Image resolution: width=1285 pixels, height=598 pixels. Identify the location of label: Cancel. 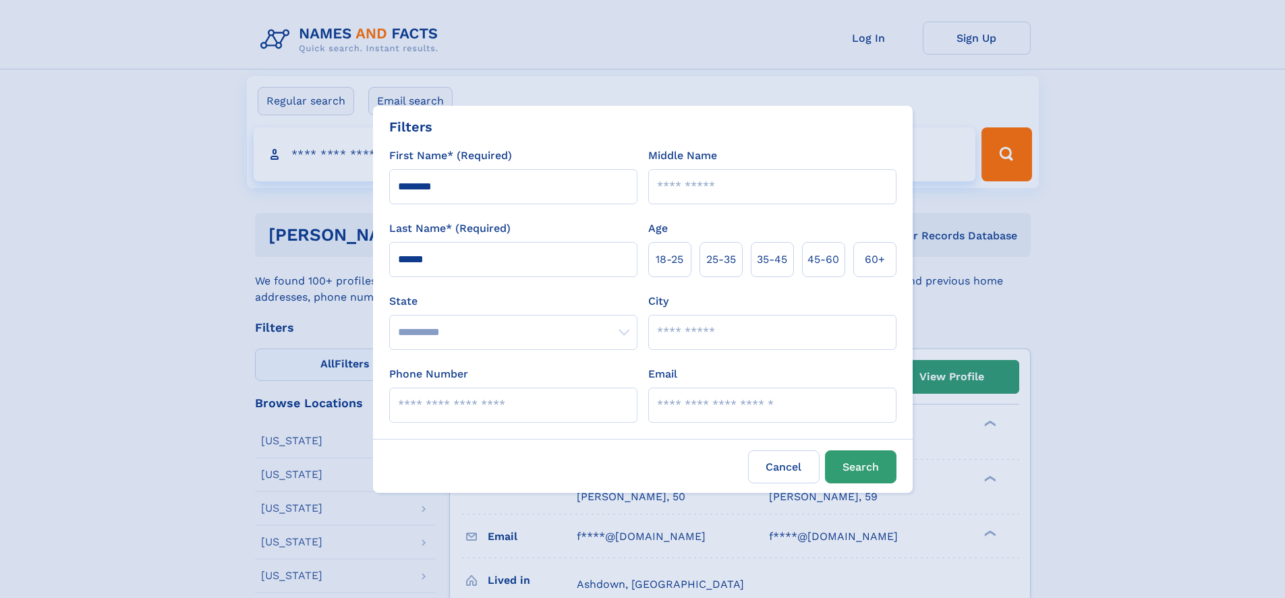
(784, 467).